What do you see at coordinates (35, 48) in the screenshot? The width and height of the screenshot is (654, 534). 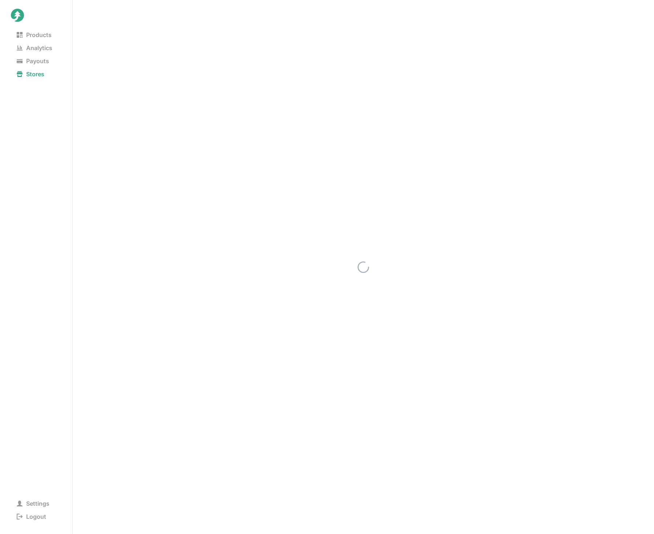 I see `span: Analytics` at bounding box center [35, 48].